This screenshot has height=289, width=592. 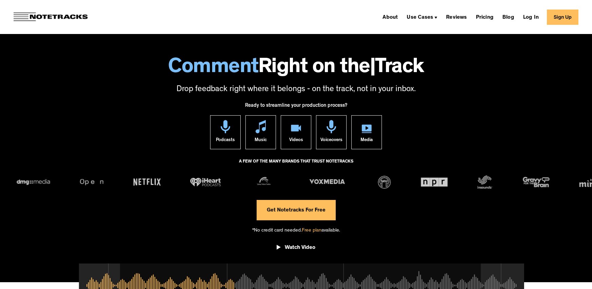 What do you see at coordinates (225, 132) in the screenshot?
I see `a: Podcasts` at bounding box center [225, 132].